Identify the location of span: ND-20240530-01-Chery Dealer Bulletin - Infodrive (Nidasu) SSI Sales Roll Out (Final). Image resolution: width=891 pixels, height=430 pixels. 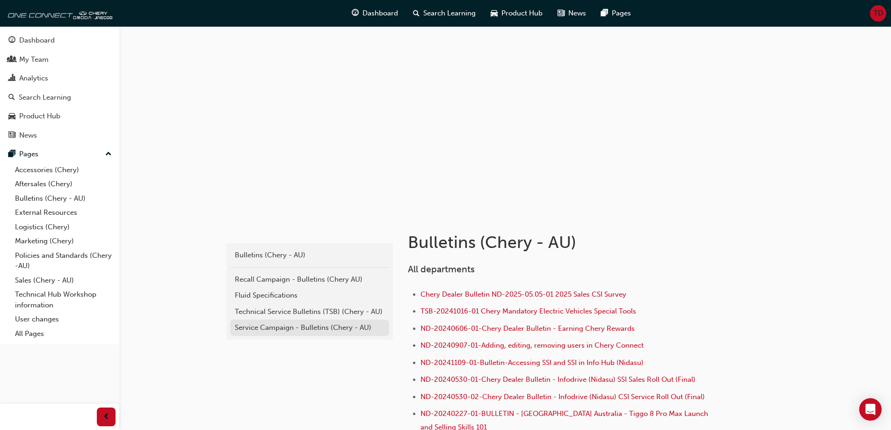
(558, 379).